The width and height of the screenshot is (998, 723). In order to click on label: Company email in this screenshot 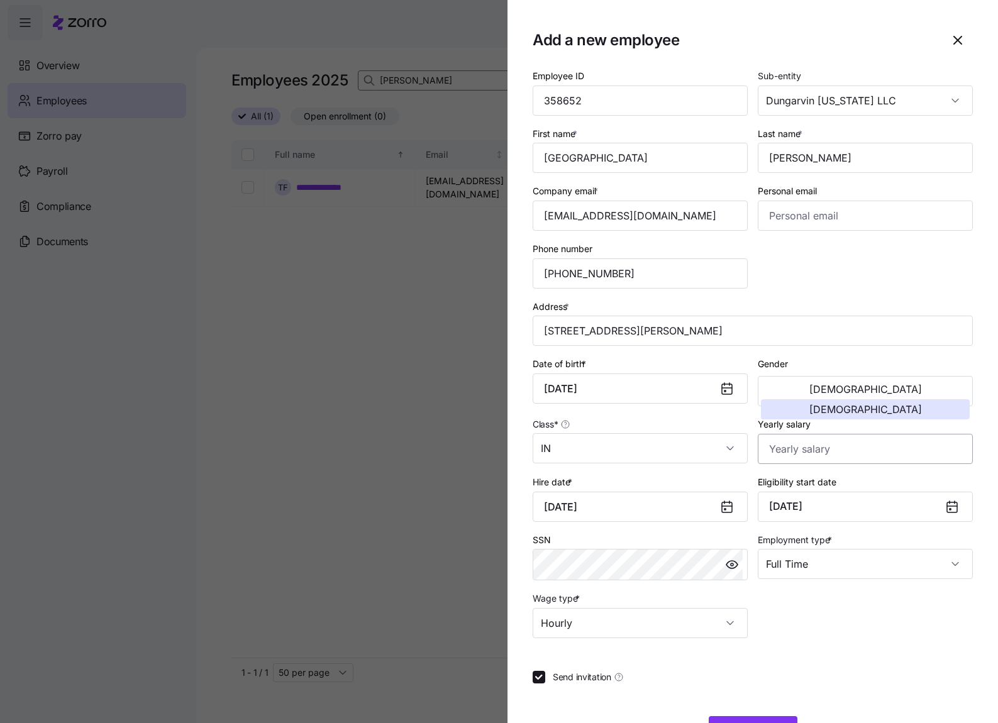, I will do `click(567, 191)`.